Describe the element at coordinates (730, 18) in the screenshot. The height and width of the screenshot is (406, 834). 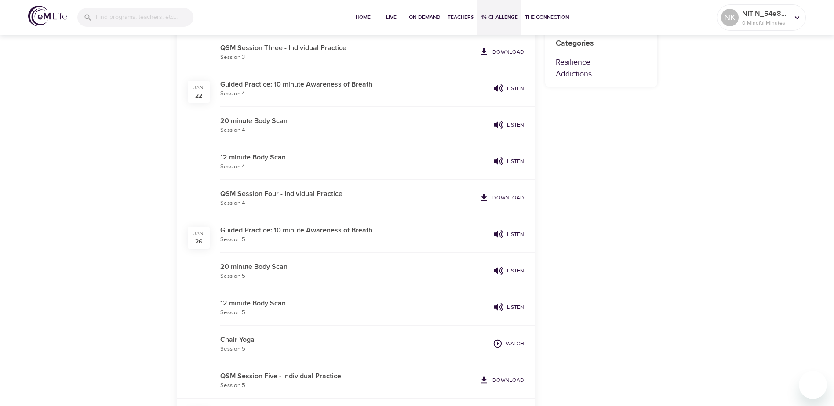
I see `div: NK` at that location.